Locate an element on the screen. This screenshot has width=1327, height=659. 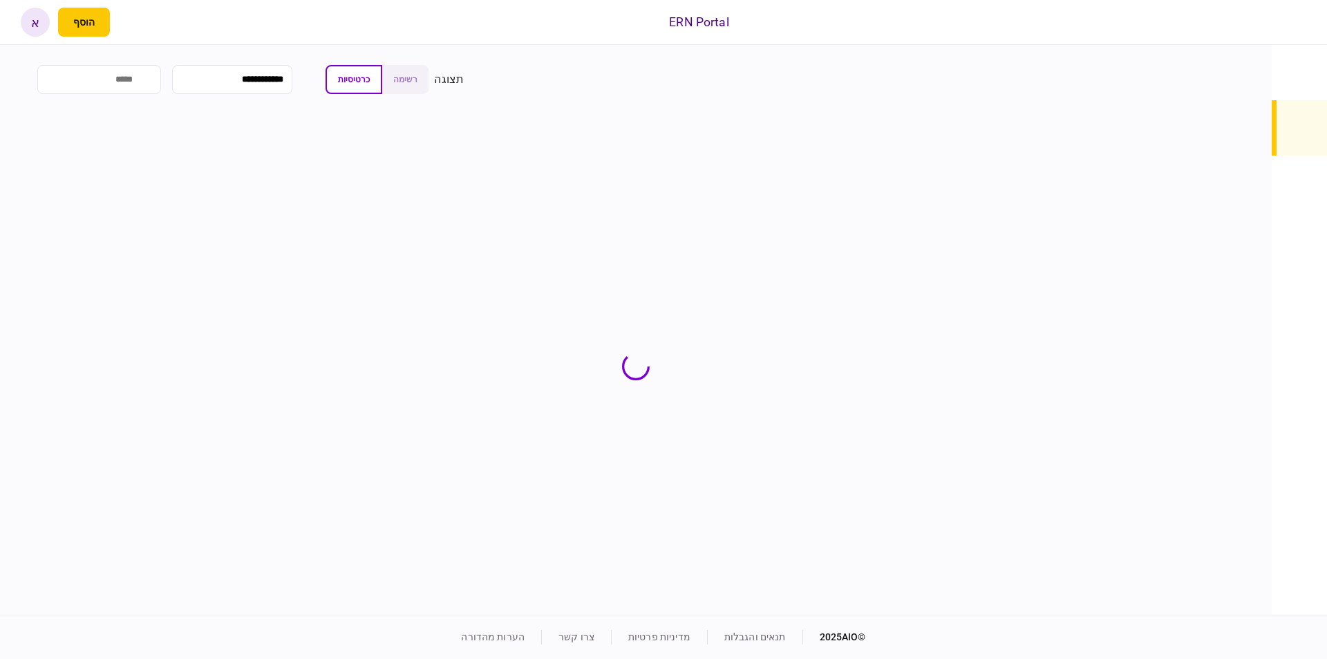
a: מדיניות פרטיות is located at coordinates (660, 637).